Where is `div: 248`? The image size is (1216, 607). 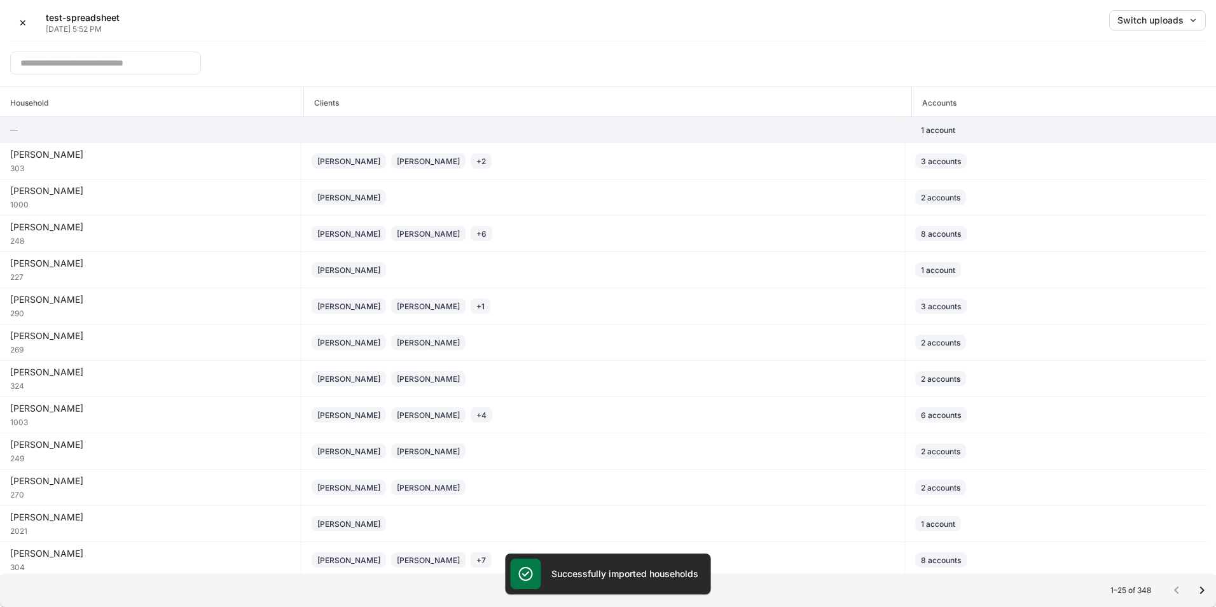 div: 248 is located at coordinates (150, 240).